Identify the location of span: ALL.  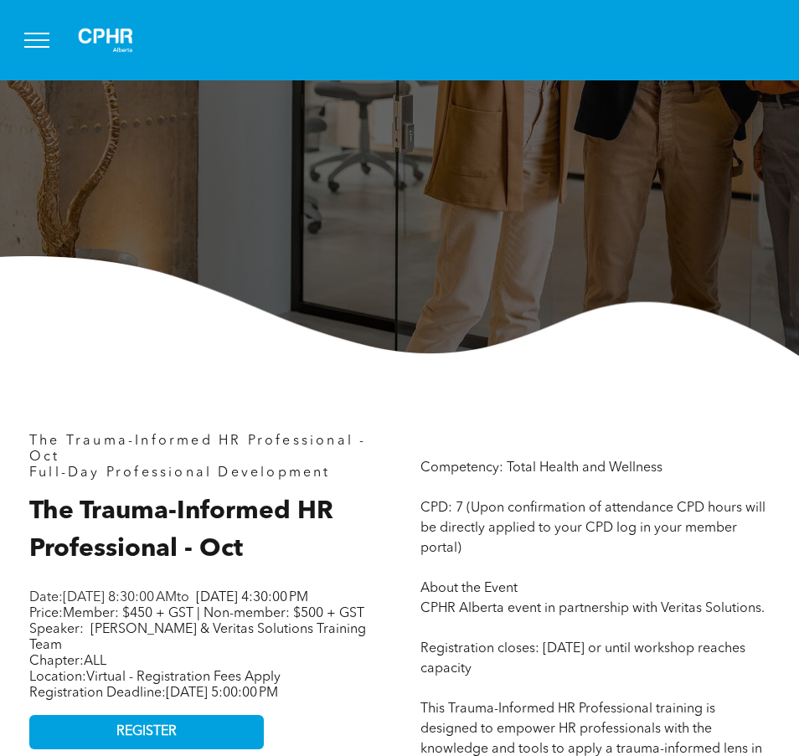
(95, 662).